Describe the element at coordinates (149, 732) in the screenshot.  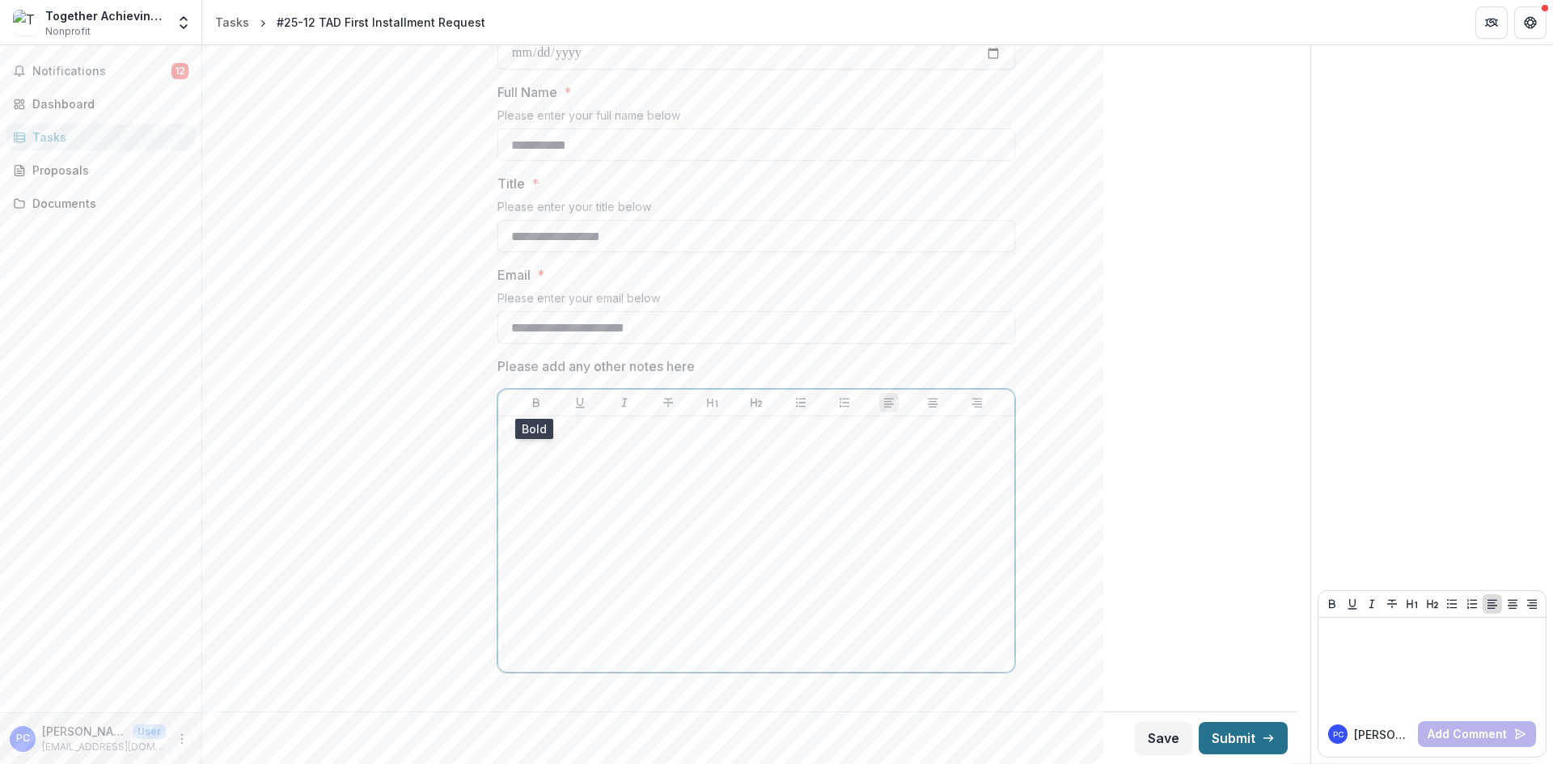
I see `p: User` at that location.